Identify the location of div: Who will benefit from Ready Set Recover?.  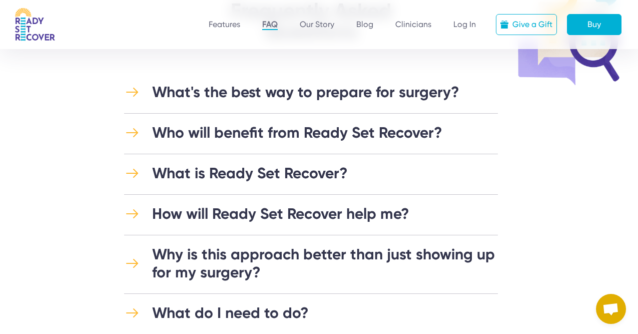
(297, 133).